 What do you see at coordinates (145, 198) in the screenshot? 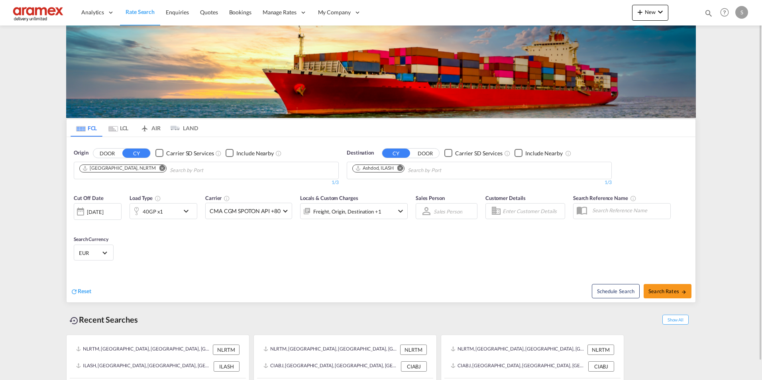
I see `span: Load Type` at bounding box center [145, 198].